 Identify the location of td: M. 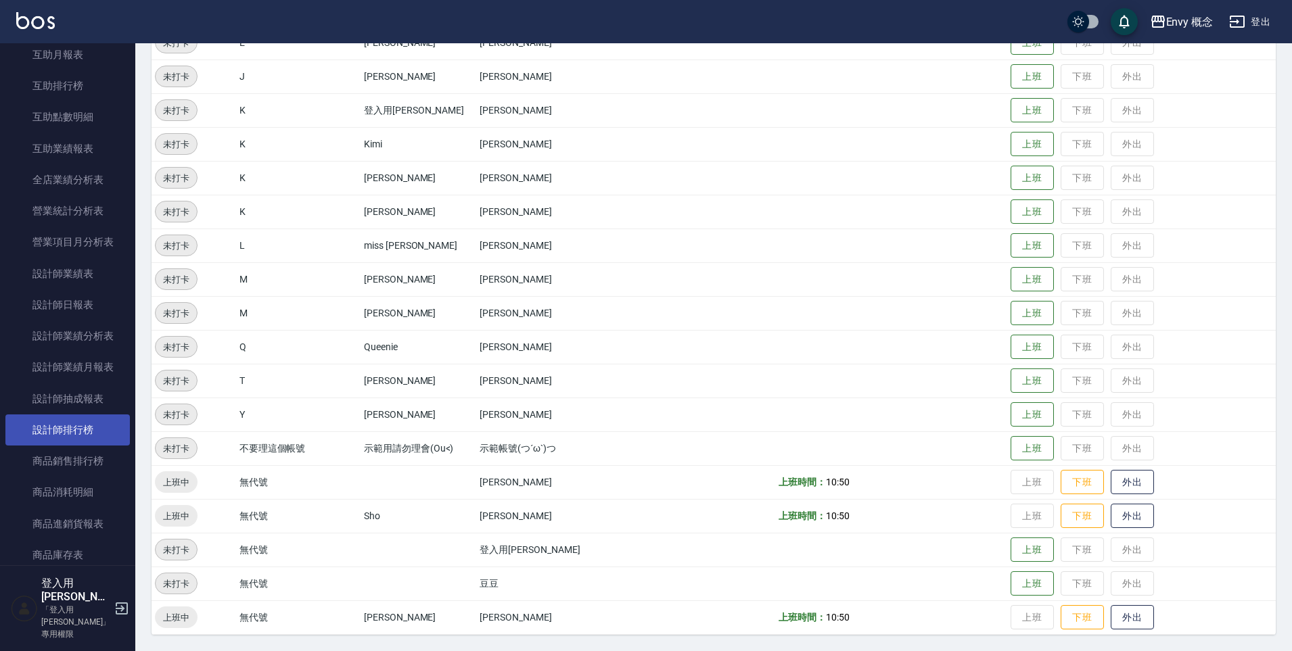
(298, 279).